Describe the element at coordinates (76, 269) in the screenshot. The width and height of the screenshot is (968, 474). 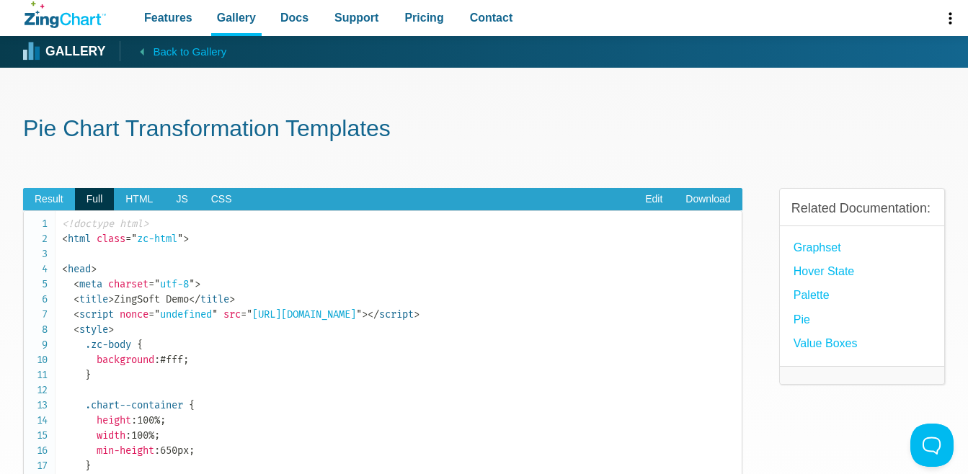
I see `span: head` at that location.